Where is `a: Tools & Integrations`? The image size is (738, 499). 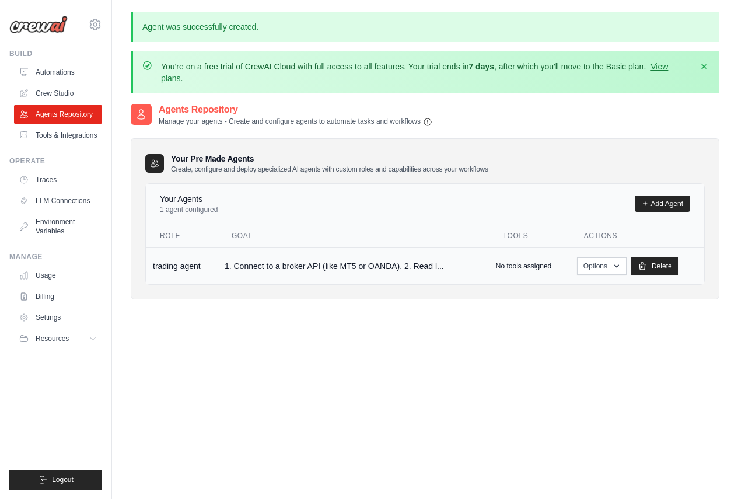 a: Tools & Integrations is located at coordinates (58, 135).